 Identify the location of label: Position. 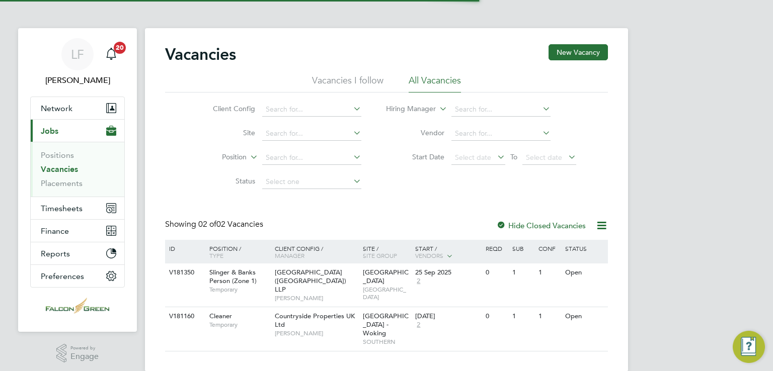
(217, 157).